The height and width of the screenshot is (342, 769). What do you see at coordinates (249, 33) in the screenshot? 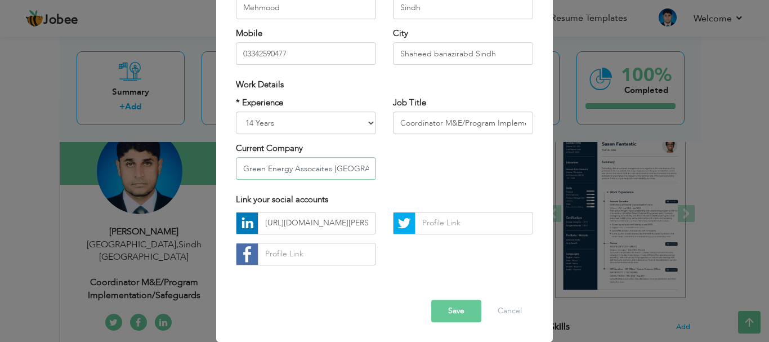
I see `label: Mobile` at bounding box center [249, 33].